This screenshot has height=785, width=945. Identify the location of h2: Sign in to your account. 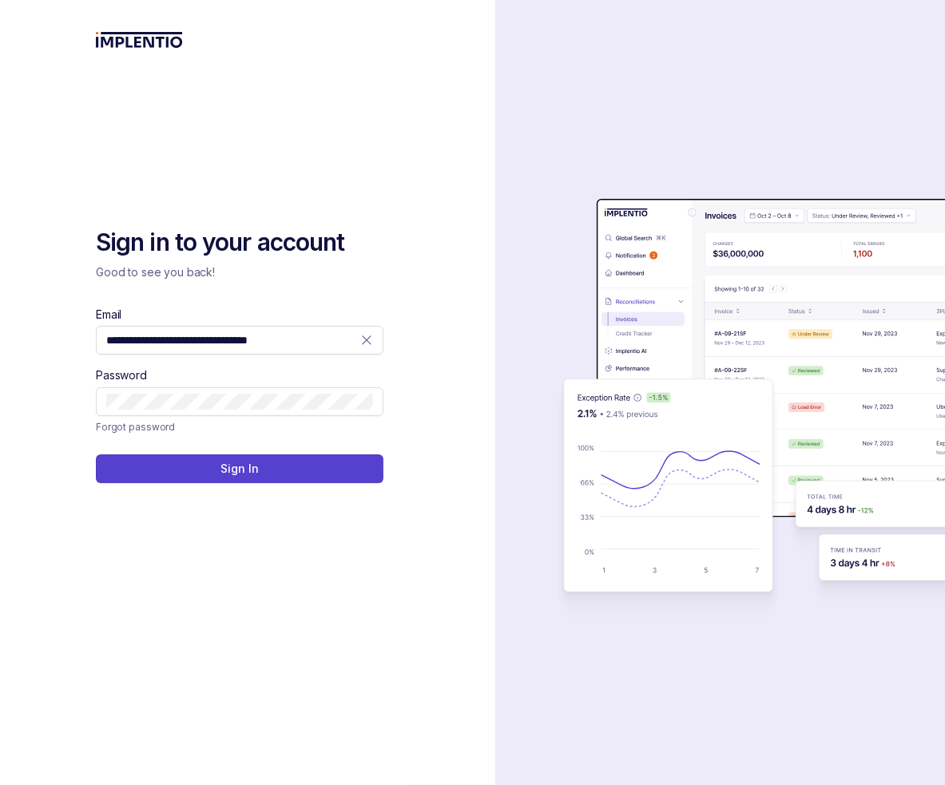
(240, 243).